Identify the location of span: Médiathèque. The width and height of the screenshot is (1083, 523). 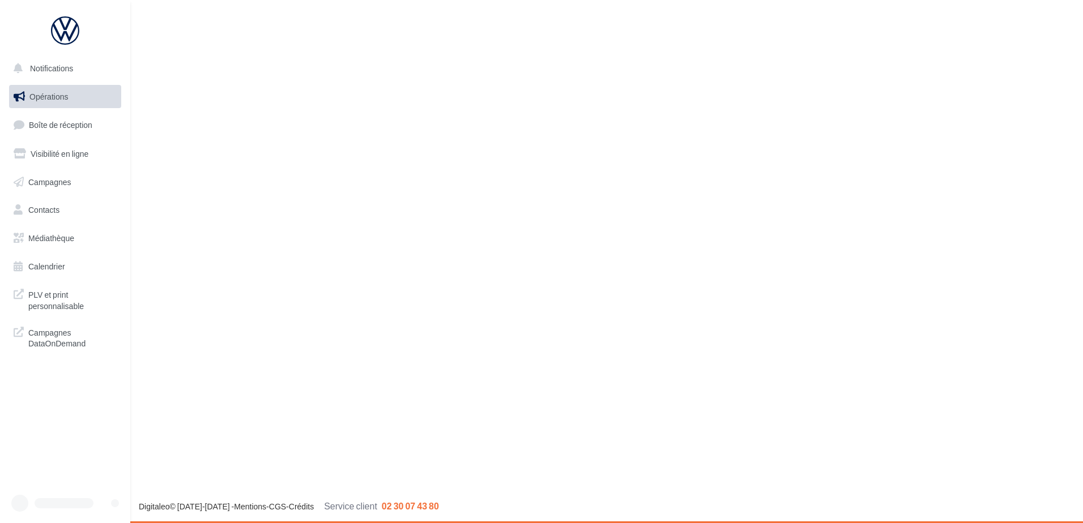
(51, 238).